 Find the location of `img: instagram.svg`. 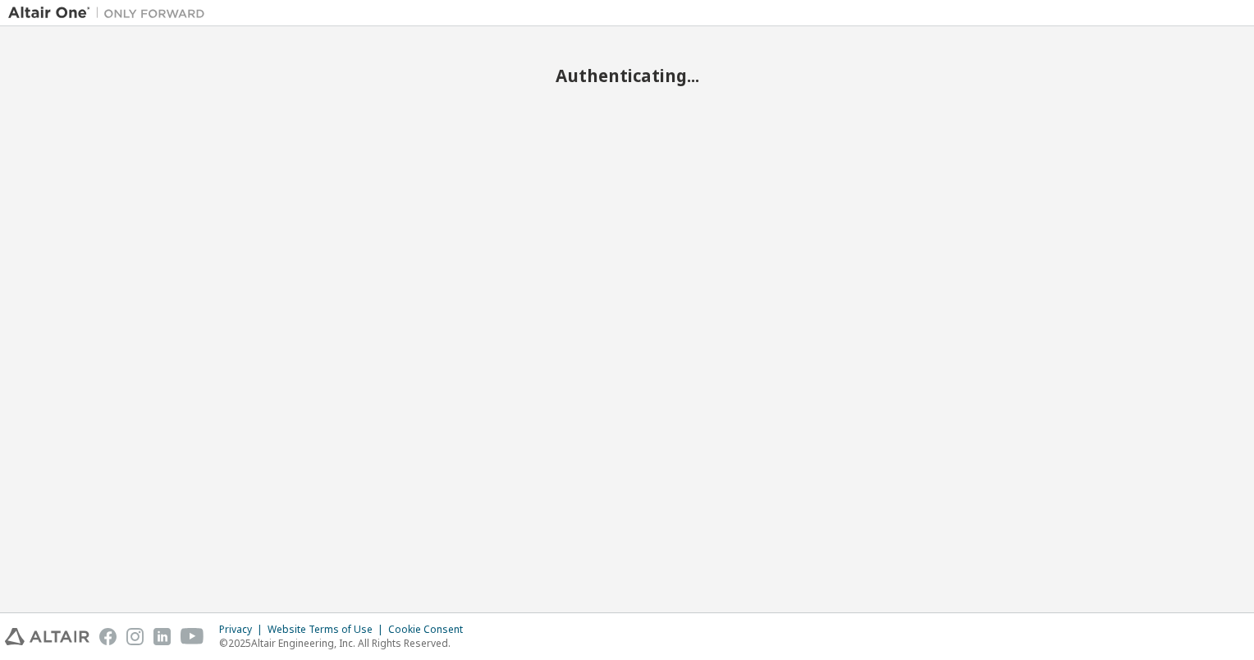

img: instagram.svg is located at coordinates (135, 636).